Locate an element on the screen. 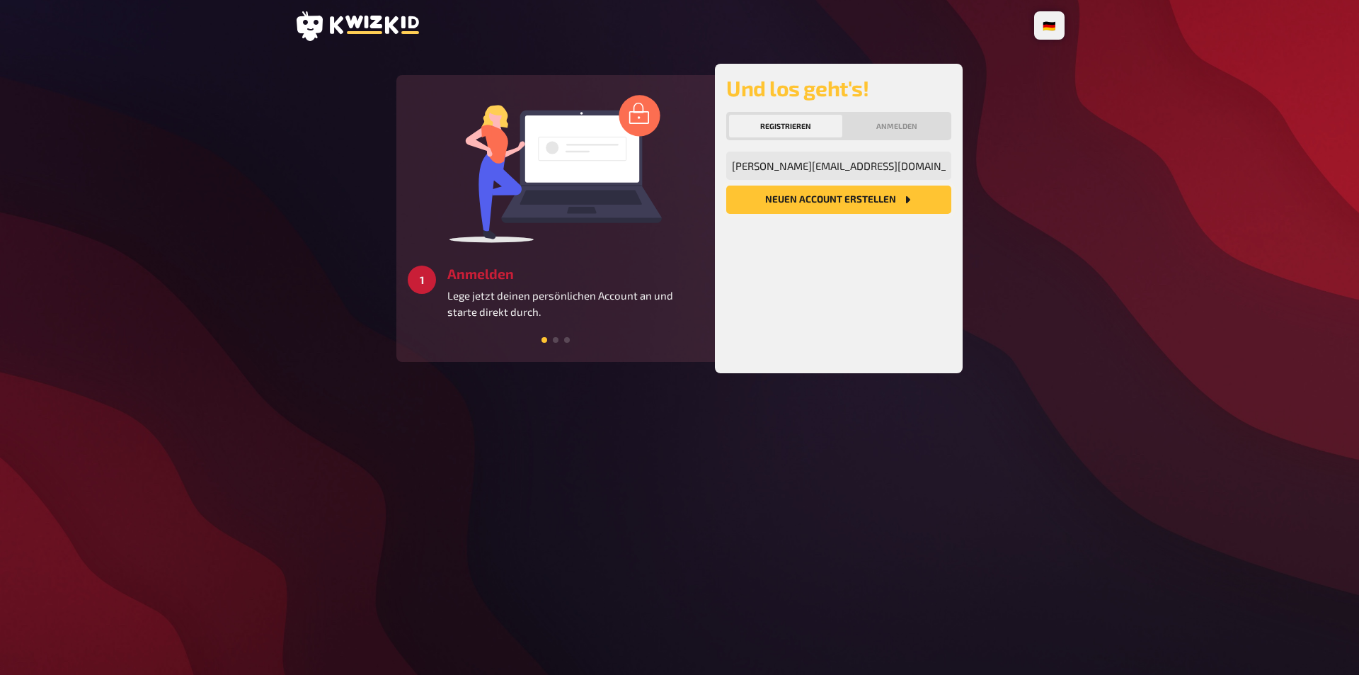 The image size is (1359, 675). button: Registrieren is located at coordinates (786, 126).